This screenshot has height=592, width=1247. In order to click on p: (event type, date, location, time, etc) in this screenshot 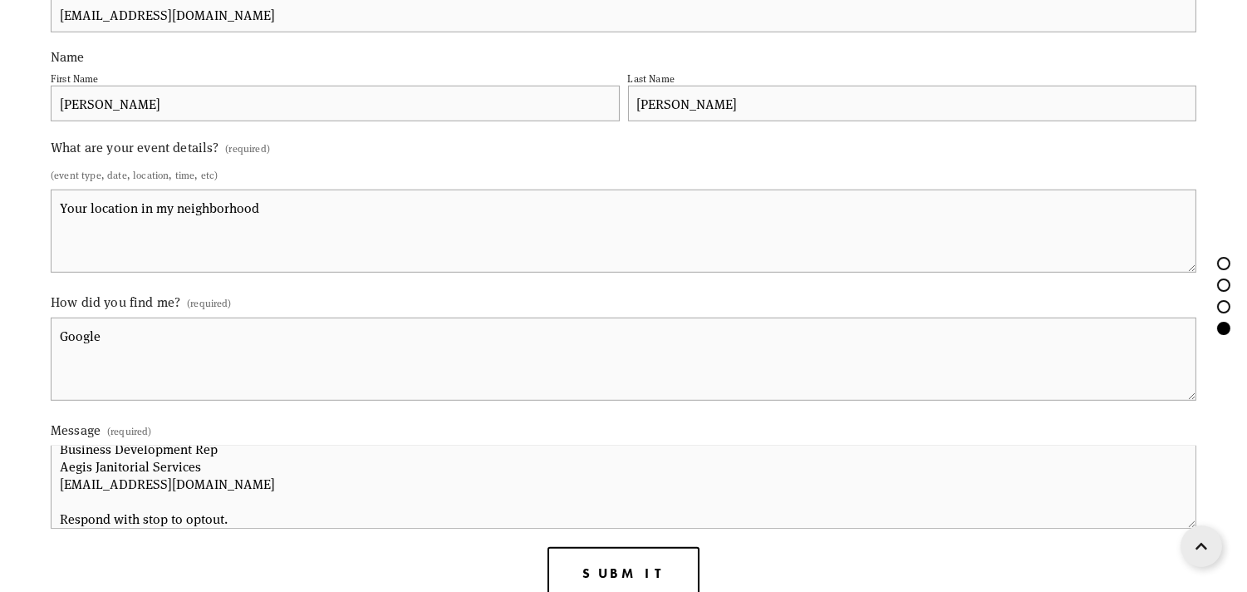, I will do `click(623, 175)`.